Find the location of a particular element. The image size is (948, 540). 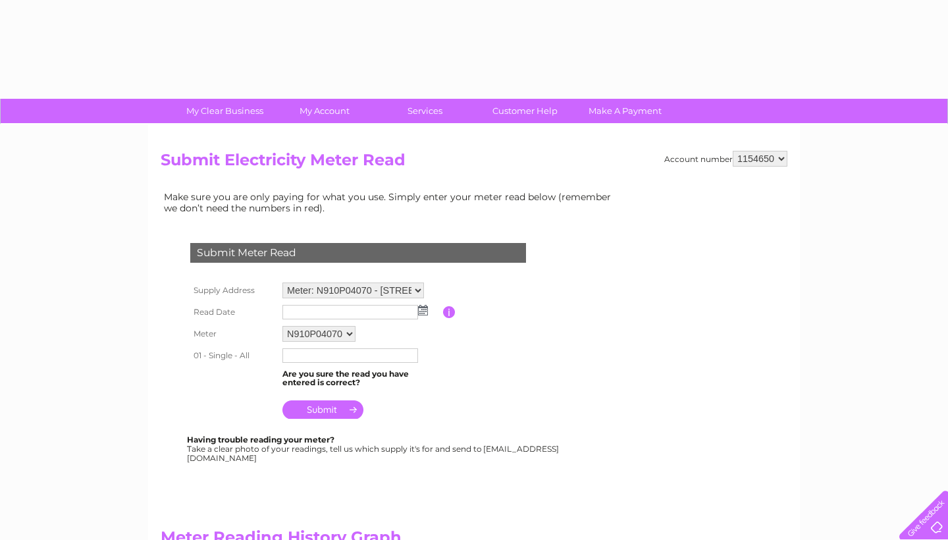

a: My Clear Business is located at coordinates (224, 111).